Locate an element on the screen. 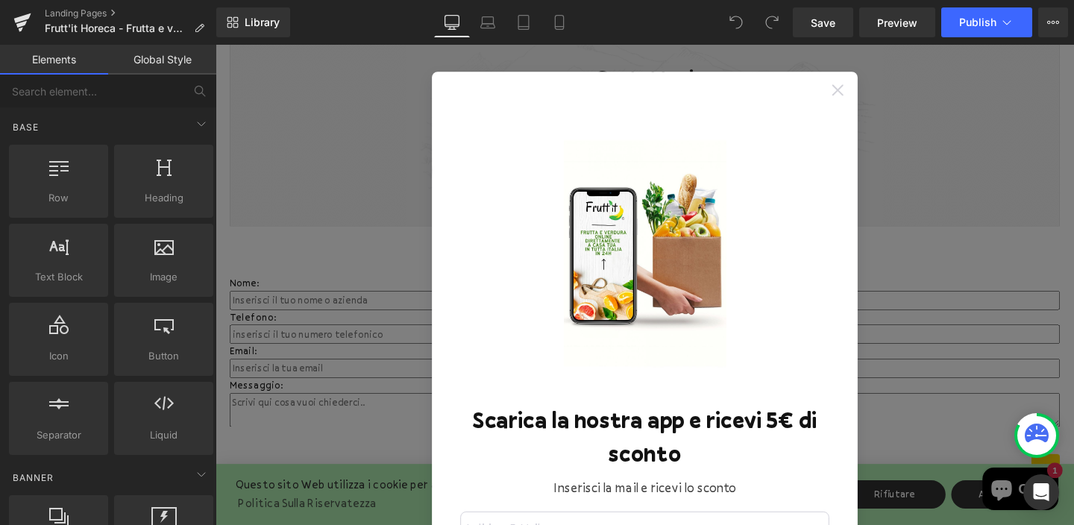 The width and height of the screenshot is (1074, 525). span: Icon is located at coordinates (58, 356).